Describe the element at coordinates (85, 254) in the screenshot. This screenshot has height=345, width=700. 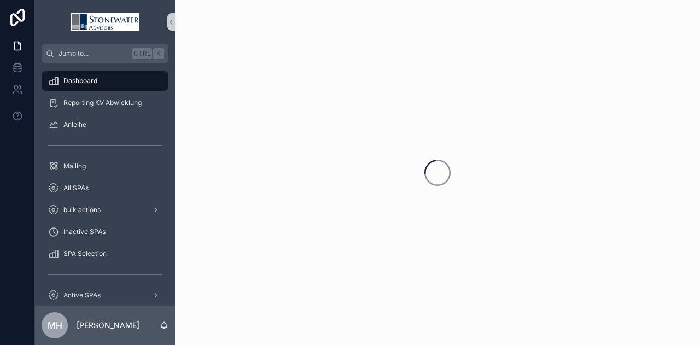
I see `span: SPA Selection` at that location.